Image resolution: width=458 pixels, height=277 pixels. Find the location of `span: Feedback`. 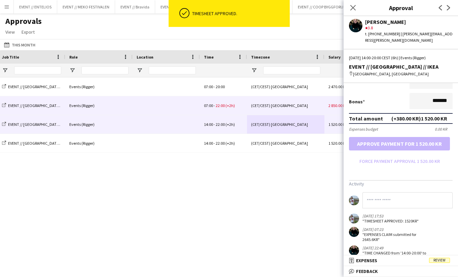

span: Feedback is located at coordinates (366, 271).